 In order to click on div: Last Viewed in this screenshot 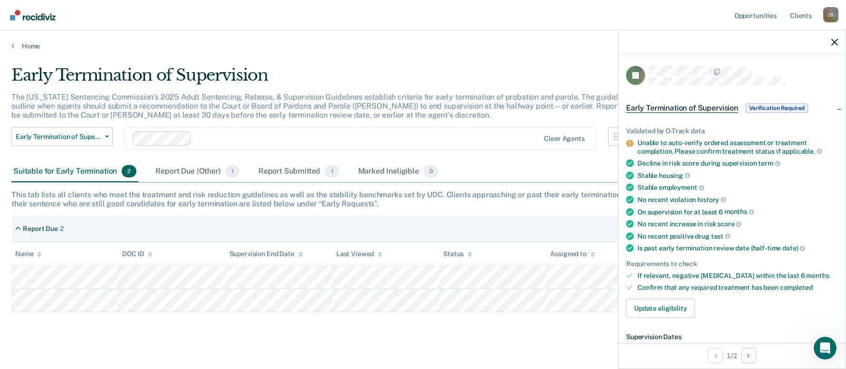, I will do `click(359, 254)`.